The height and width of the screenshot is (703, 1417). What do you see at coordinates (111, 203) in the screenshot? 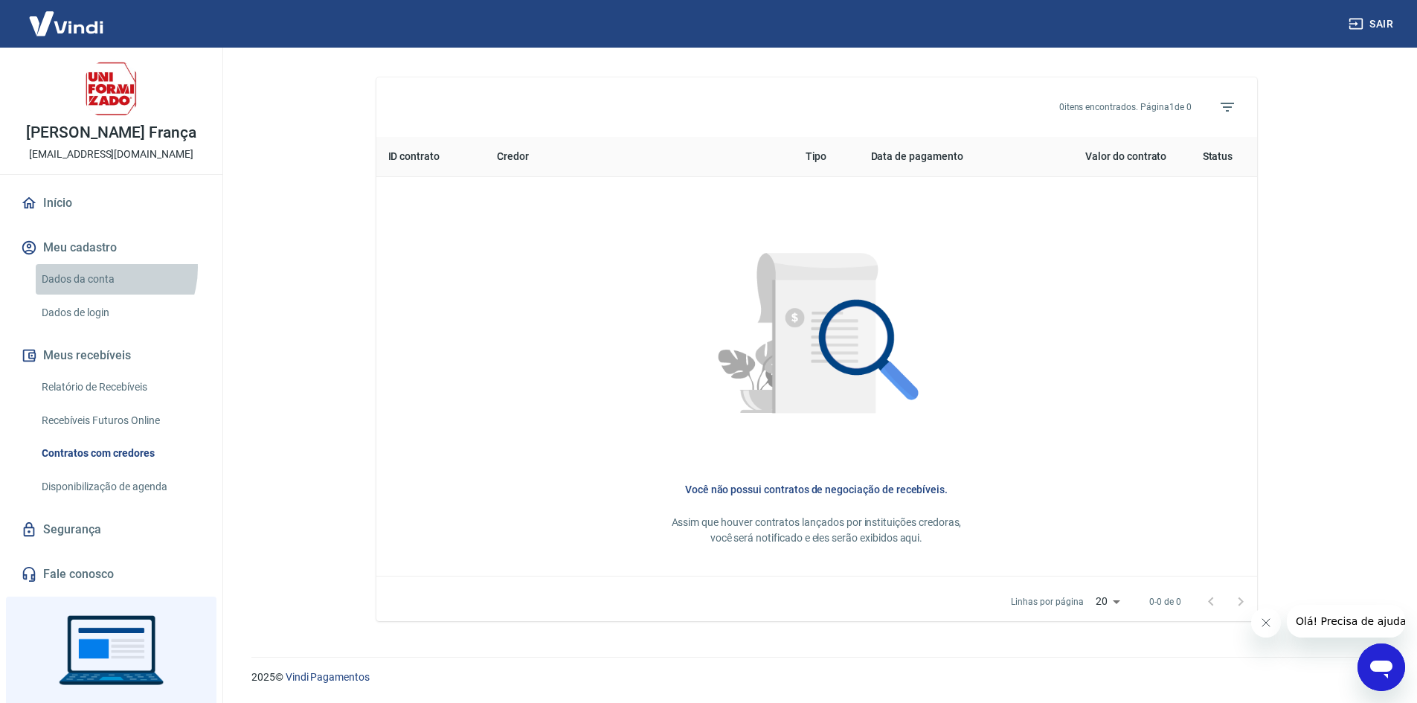
I see `a: Início` at bounding box center [111, 203].